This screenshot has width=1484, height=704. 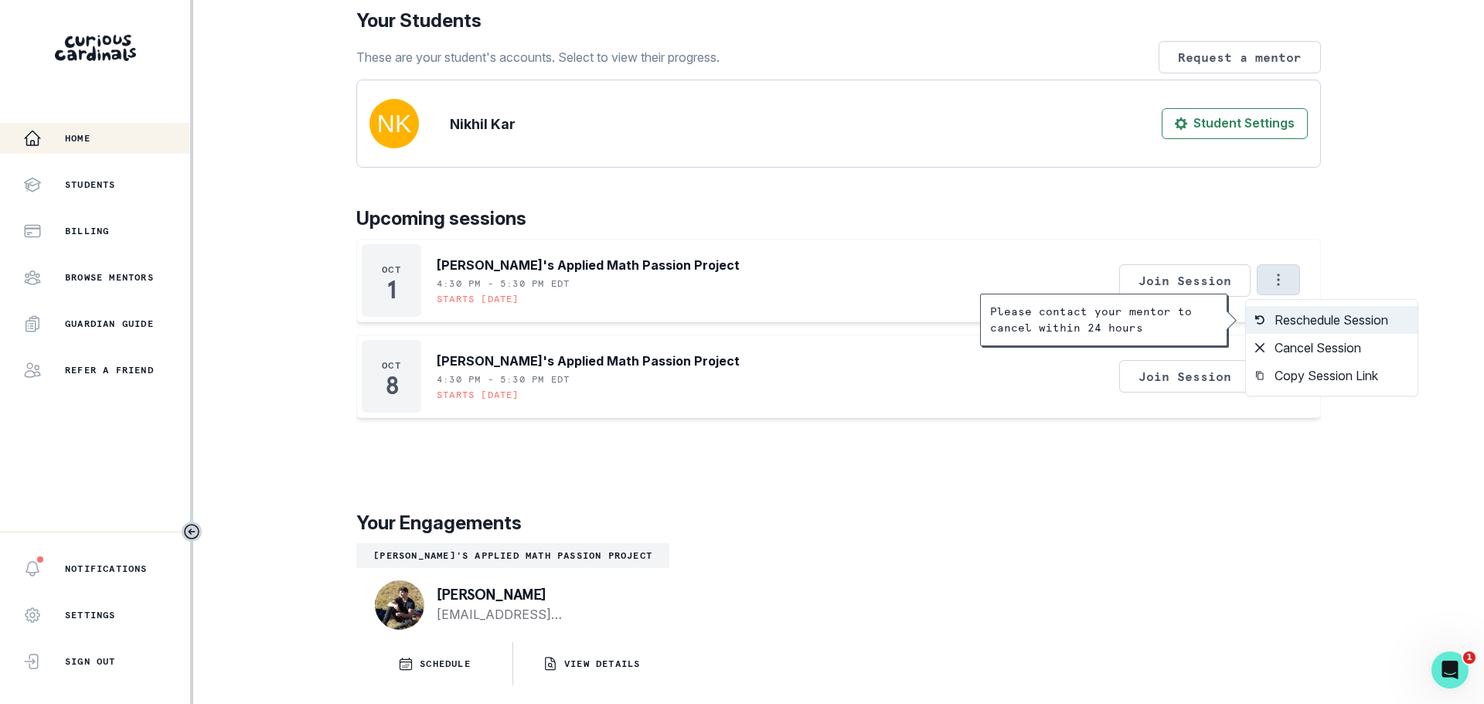 What do you see at coordinates (482, 124) in the screenshot?
I see `p: Nikhil Kar` at bounding box center [482, 124].